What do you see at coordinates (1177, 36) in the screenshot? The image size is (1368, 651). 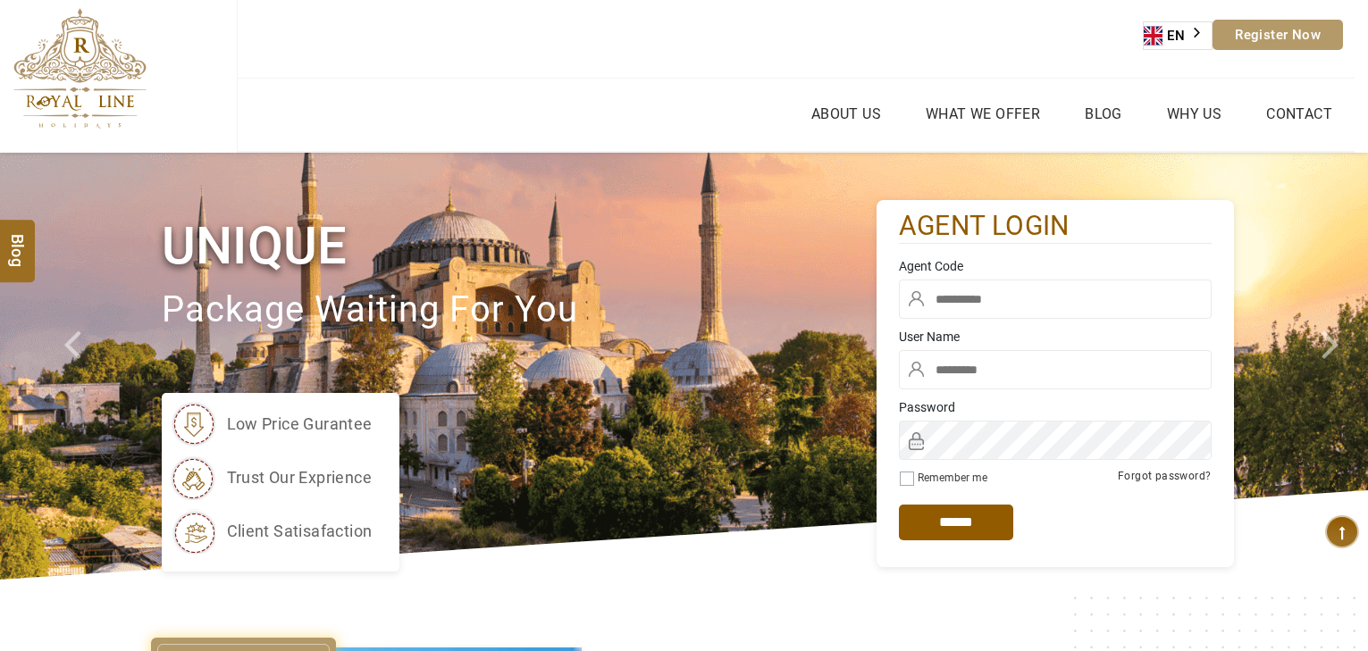 I see `div: Language` at bounding box center [1177, 36].